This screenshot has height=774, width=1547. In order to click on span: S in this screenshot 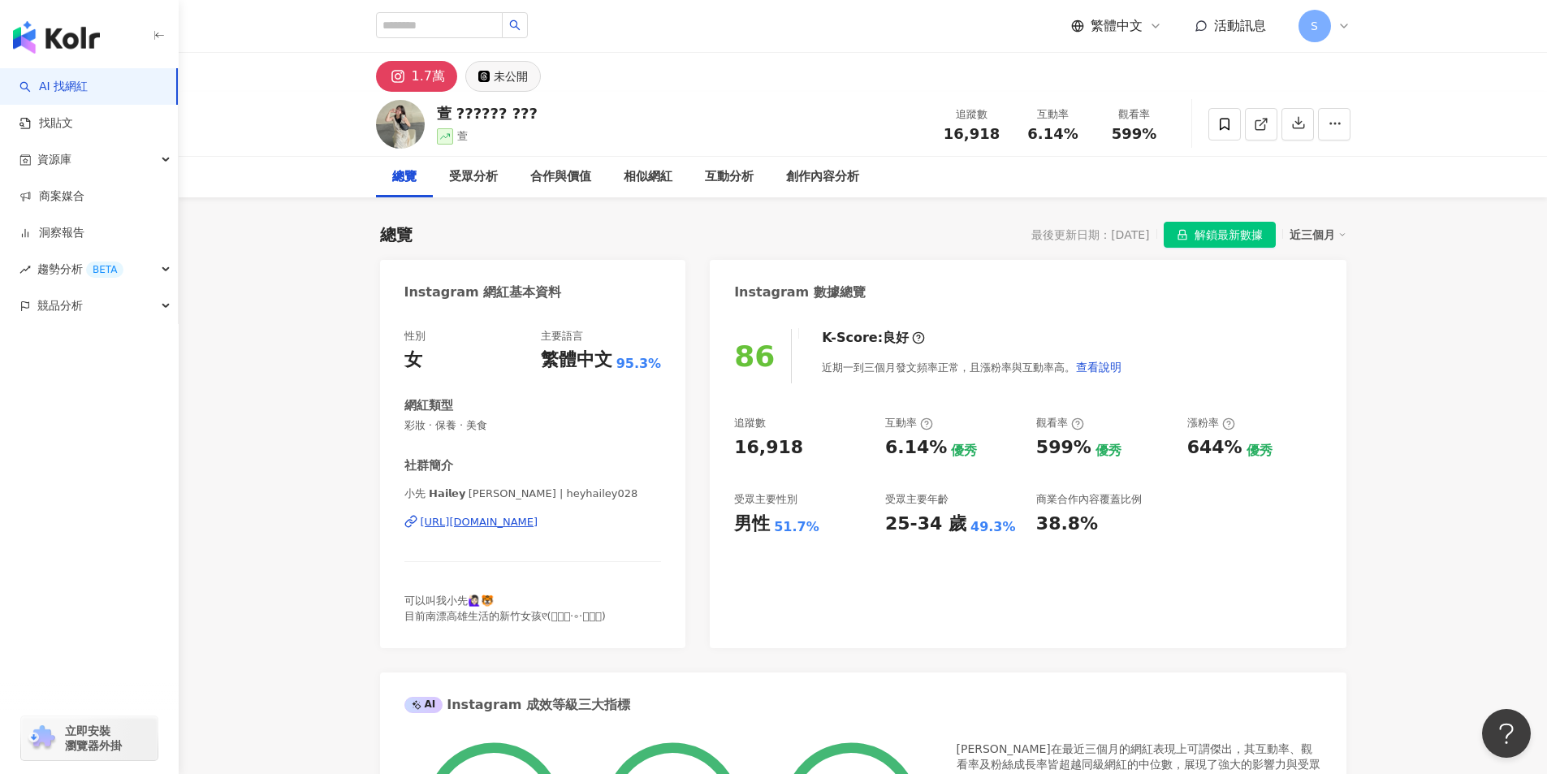, I will do `click(1314, 26)`.